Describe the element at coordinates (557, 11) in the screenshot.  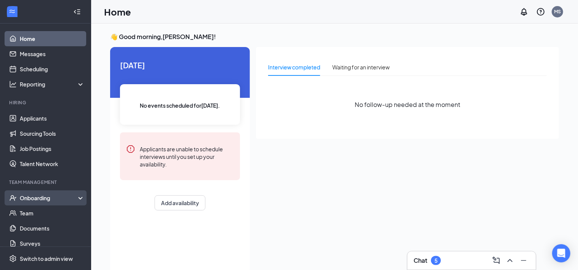
I see `div: MS` at that location.